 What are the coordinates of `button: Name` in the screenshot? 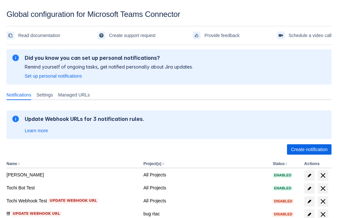 It's located at (12, 164).